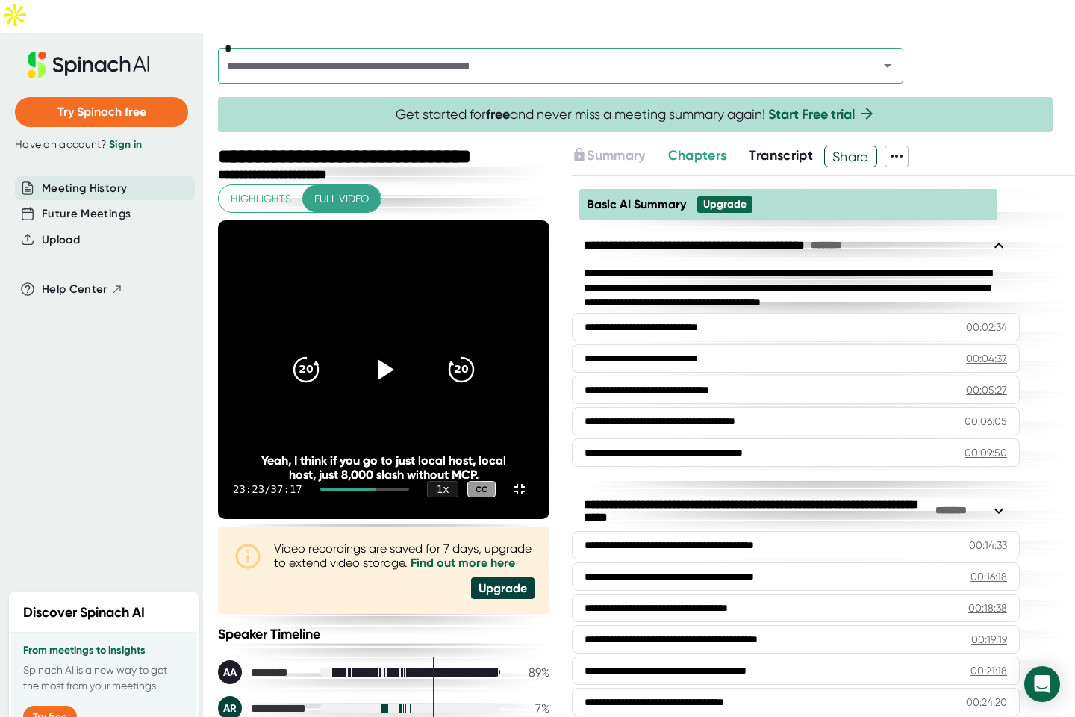 The image size is (1075, 717). Describe the element at coordinates (498, 114) in the screenshot. I see `b: free` at that location.